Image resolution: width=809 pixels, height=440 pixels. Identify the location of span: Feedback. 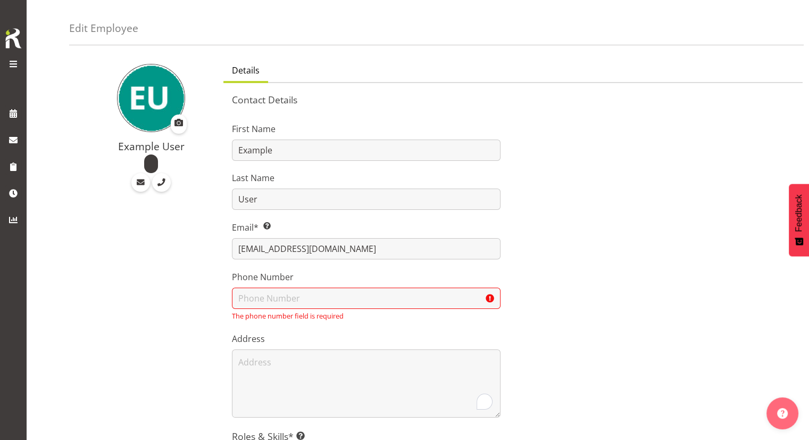
(799, 213).